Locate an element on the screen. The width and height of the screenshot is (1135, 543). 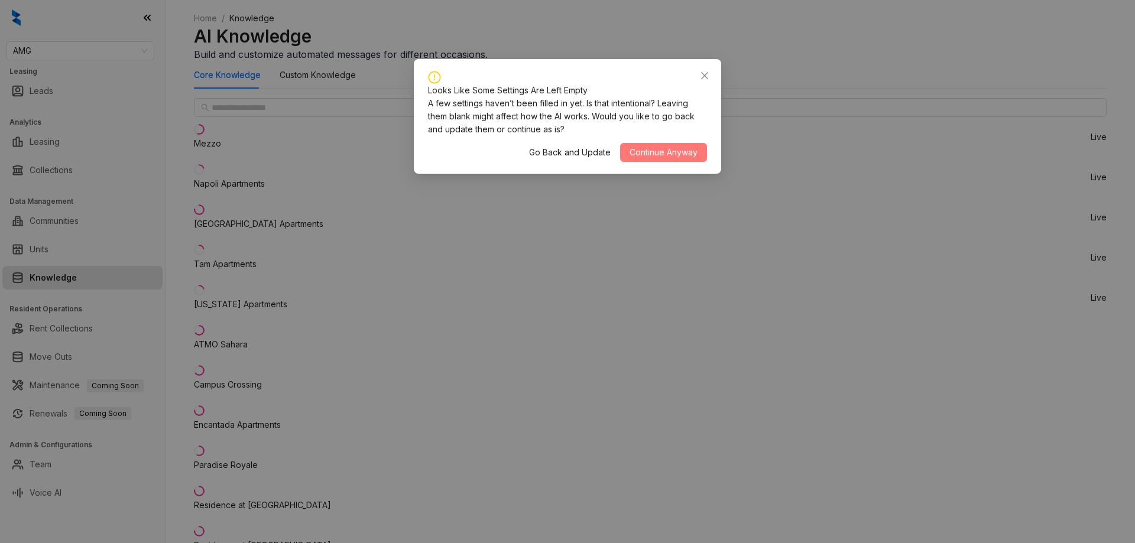
span: Continue Anyway is located at coordinates (663, 153).